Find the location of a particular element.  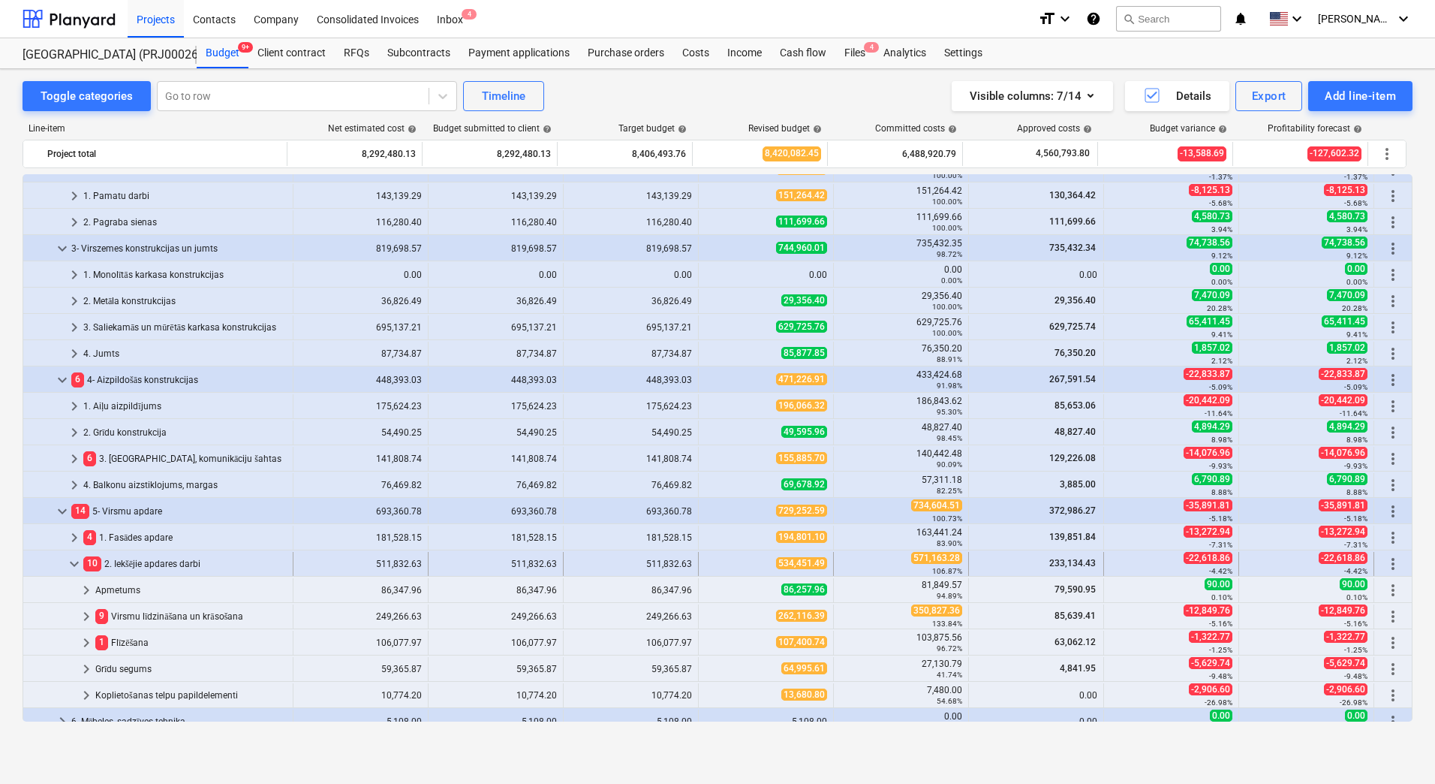

div: Budget variance is located at coordinates (1188, 128).